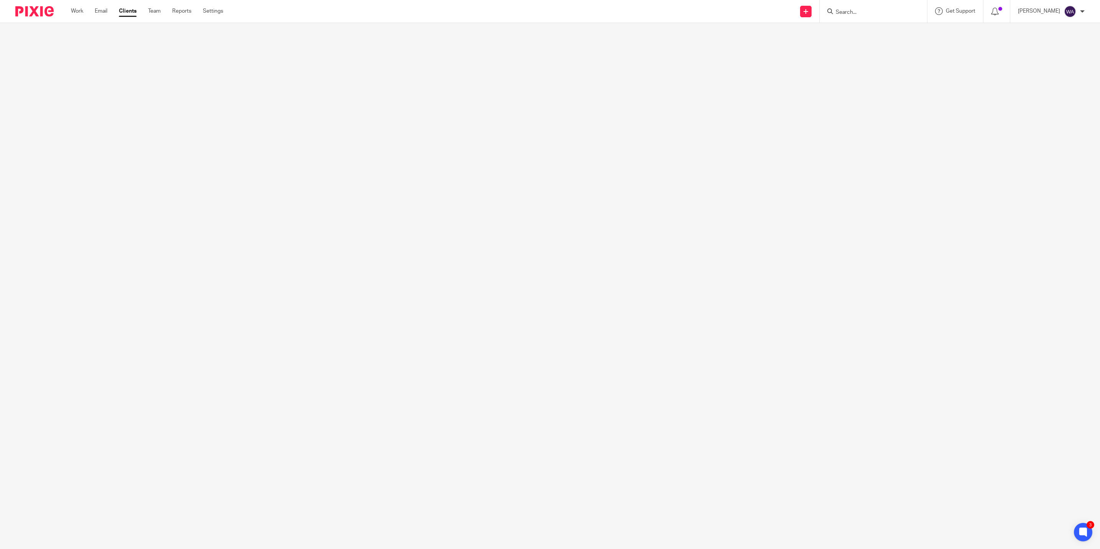 Image resolution: width=1100 pixels, height=549 pixels. What do you see at coordinates (154, 11) in the screenshot?
I see `a: Team` at bounding box center [154, 11].